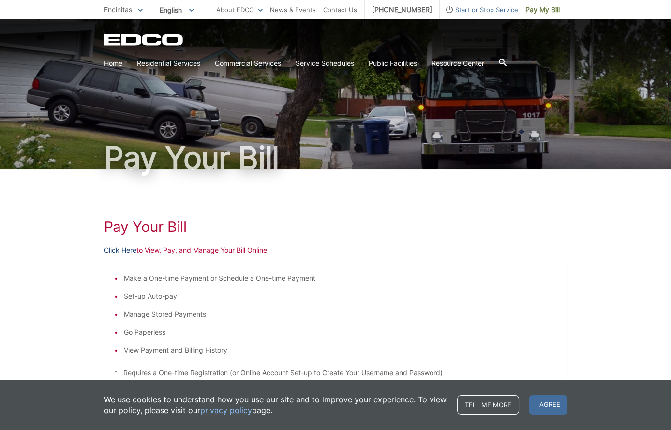 This screenshot has height=430, width=671. Describe the element at coordinates (226, 410) in the screenshot. I see `a: privacy policy` at that location.